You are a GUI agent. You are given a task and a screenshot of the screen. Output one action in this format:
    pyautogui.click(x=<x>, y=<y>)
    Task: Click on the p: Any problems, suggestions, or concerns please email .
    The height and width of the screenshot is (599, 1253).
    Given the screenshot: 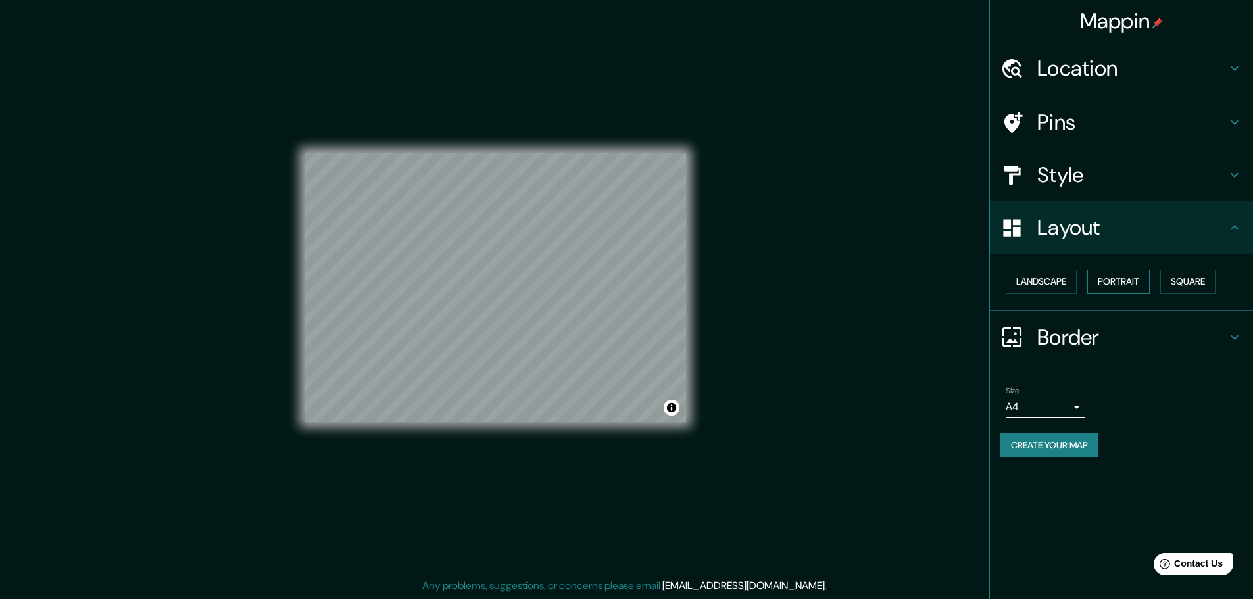 What is the action you would take?
    pyautogui.click(x=624, y=586)
    